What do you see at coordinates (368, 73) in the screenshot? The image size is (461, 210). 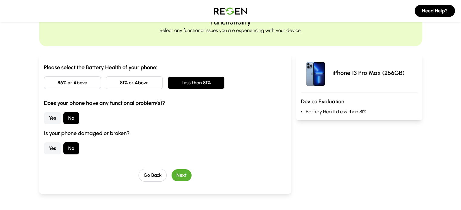 I see `p: iPhone 13 Pro Max (256GB)` at bounding box center [368, 73].